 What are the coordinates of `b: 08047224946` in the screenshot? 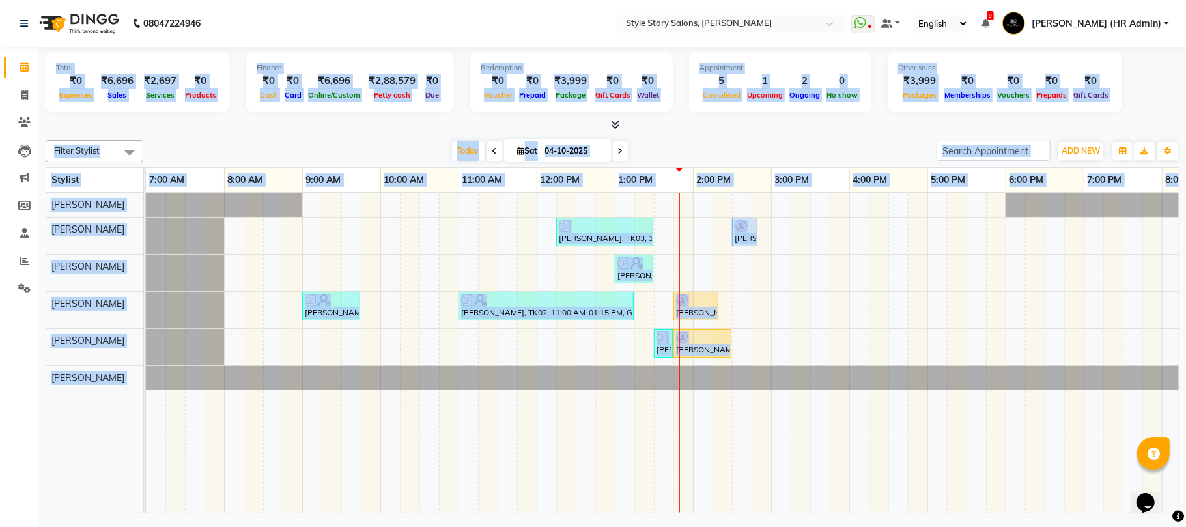 It's located at (172, 23).